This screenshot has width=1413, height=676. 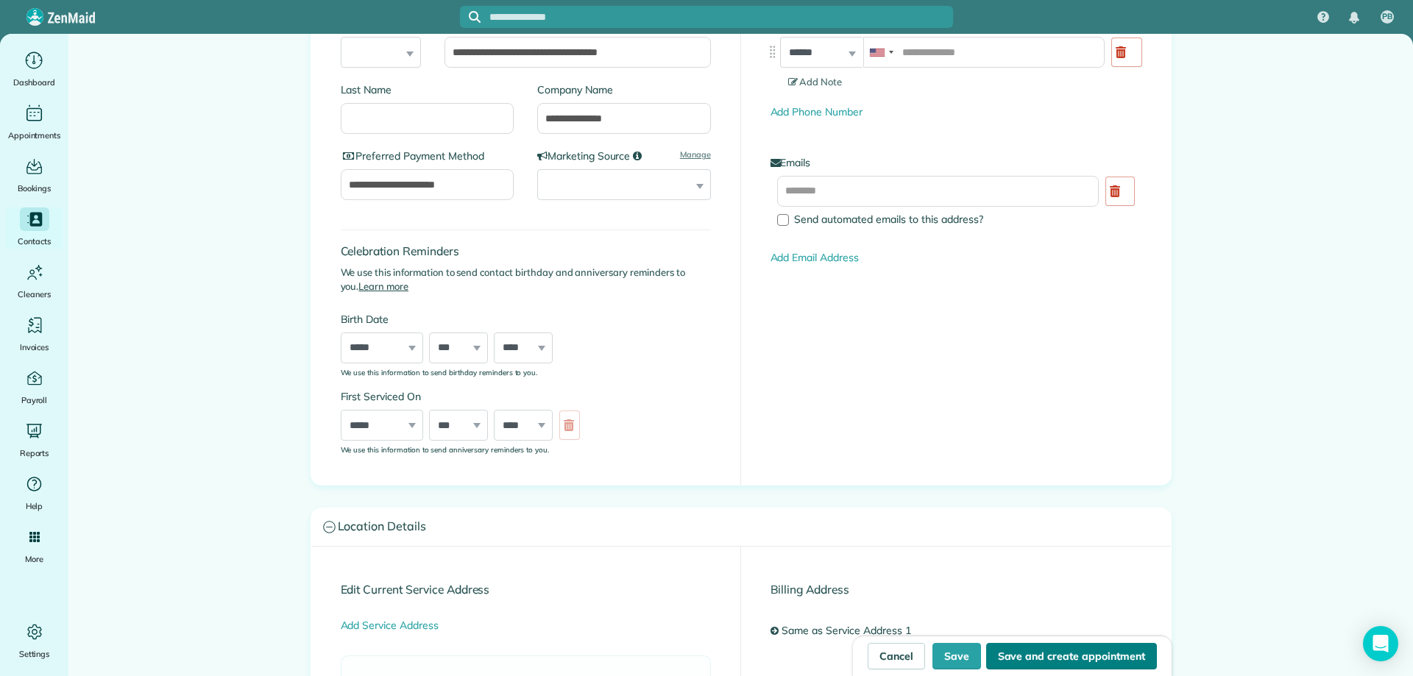 I want to click on a: Location Details, so click(x=741, y=527).